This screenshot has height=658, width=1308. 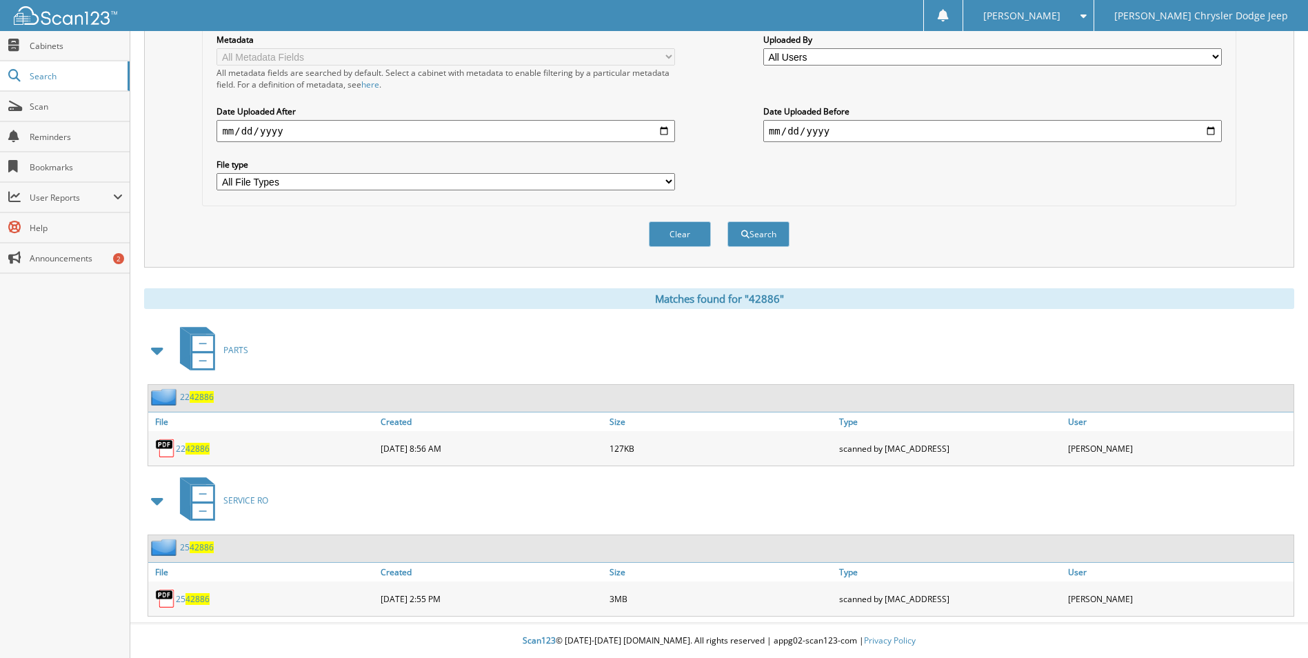 What do you see at coordinates (220, 500) in the screenshot?
I see `a: SERVICE RO` at bounding box center [220, 500].